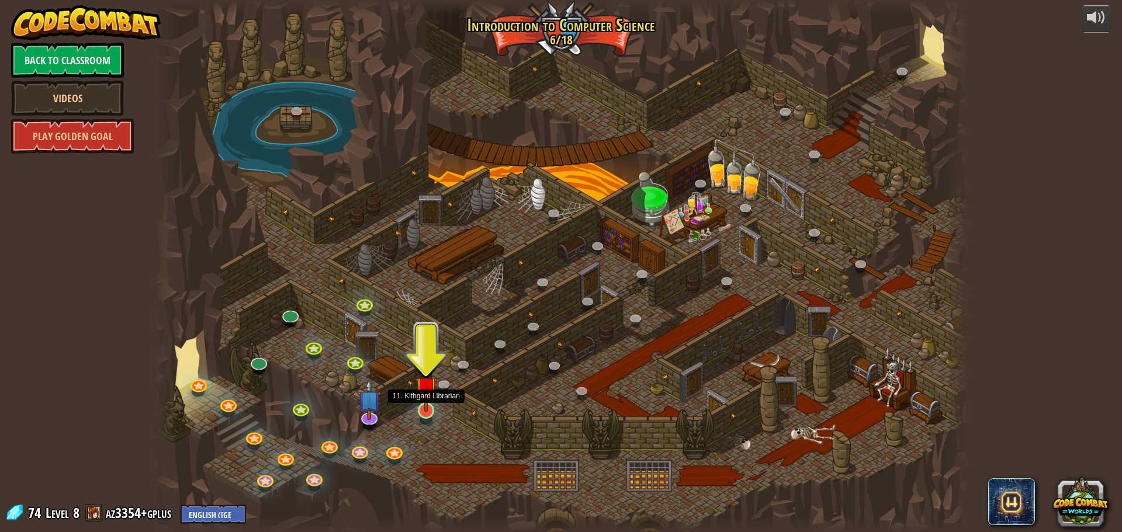 The image size is (1122, 532). Describe the element at coordinates (57, 513) in the screenshot. I see `span: Level` at that location.